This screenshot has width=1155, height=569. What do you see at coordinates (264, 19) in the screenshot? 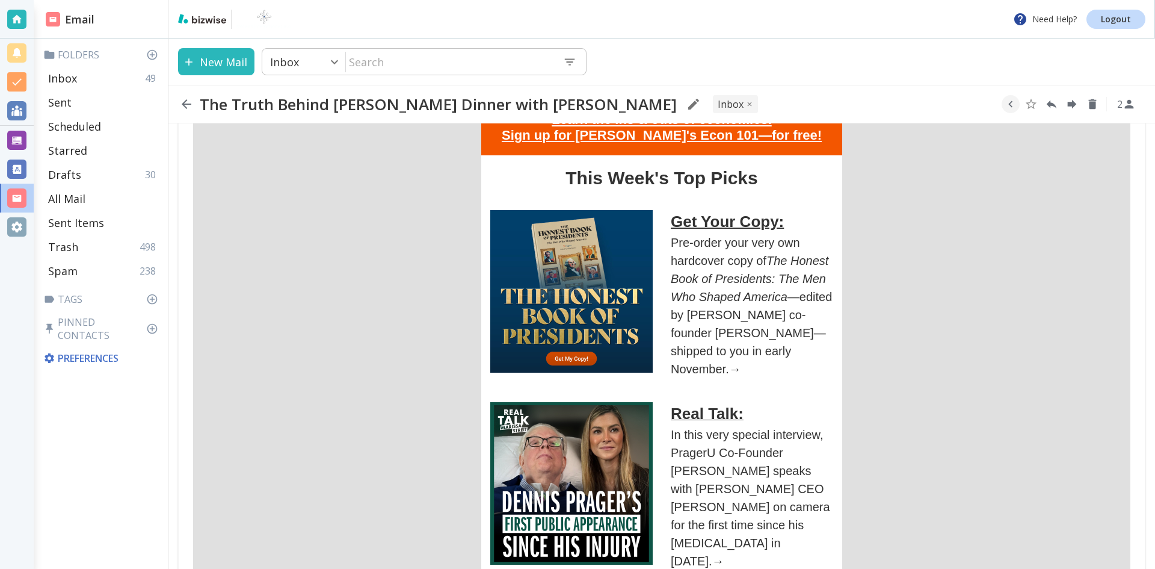
I see `img: BioTech International` at bounding box center [264, 19].